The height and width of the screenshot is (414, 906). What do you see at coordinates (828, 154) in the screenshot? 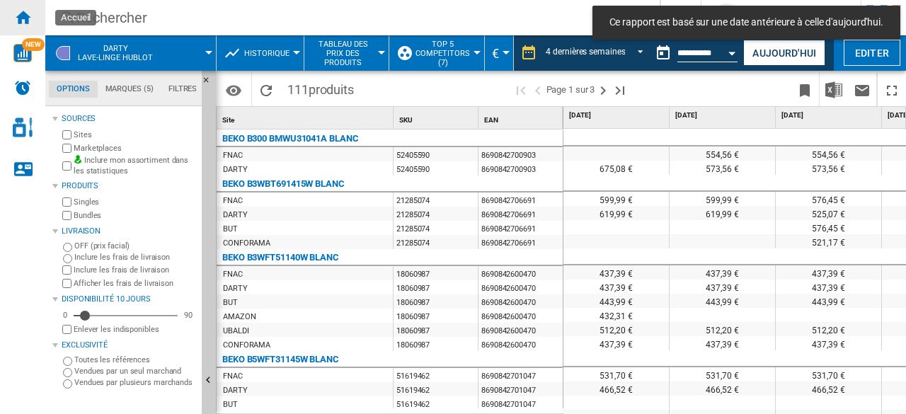
I see `div: 554,56 €` at bounding box center [828, 154].